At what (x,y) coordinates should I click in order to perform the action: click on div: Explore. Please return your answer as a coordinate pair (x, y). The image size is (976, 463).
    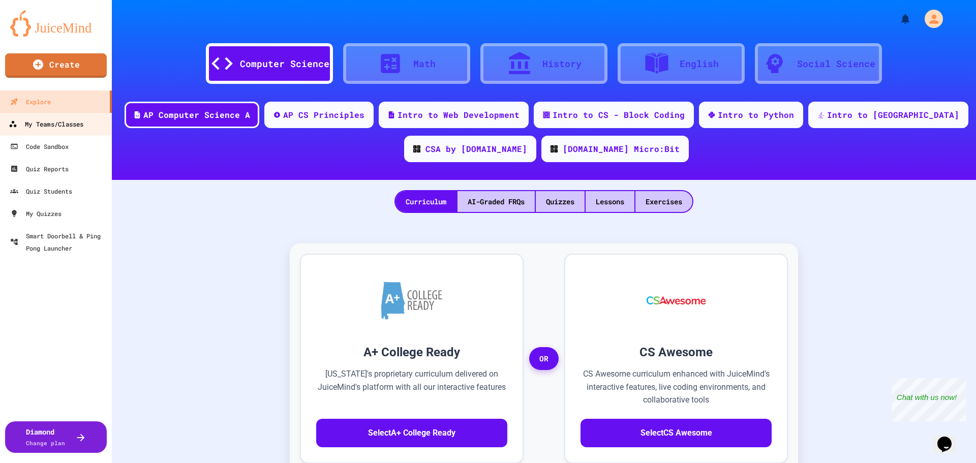
    Looking at the image, I should click on (31, 102).